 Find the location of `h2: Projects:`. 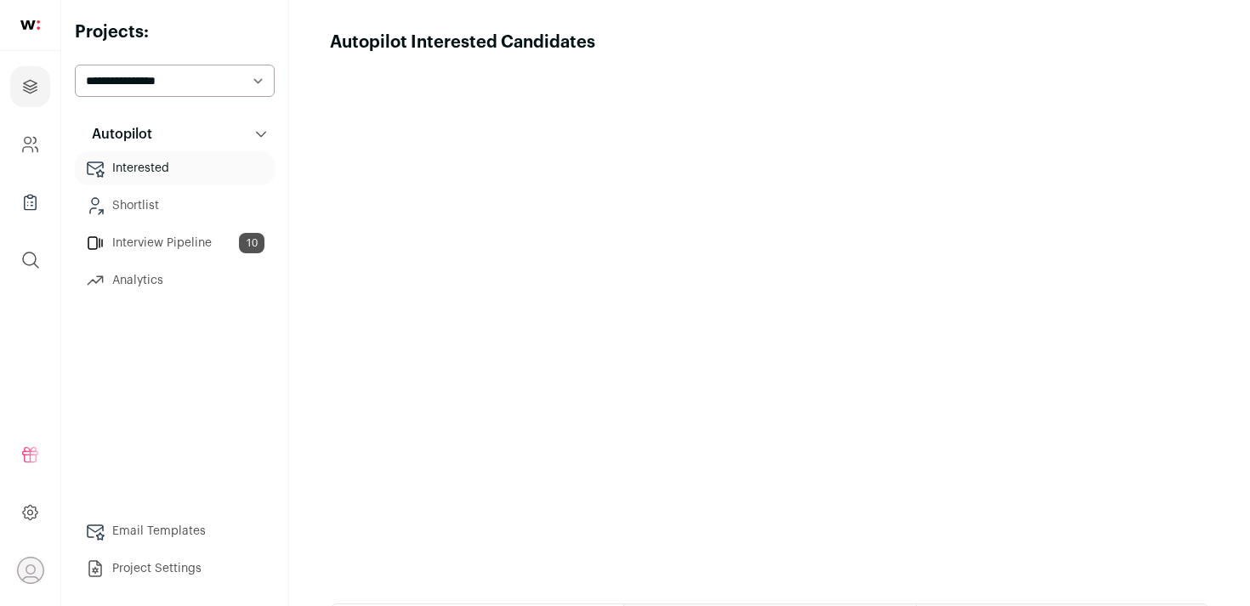

h2: Projects: is located at coordinates (174, 32).